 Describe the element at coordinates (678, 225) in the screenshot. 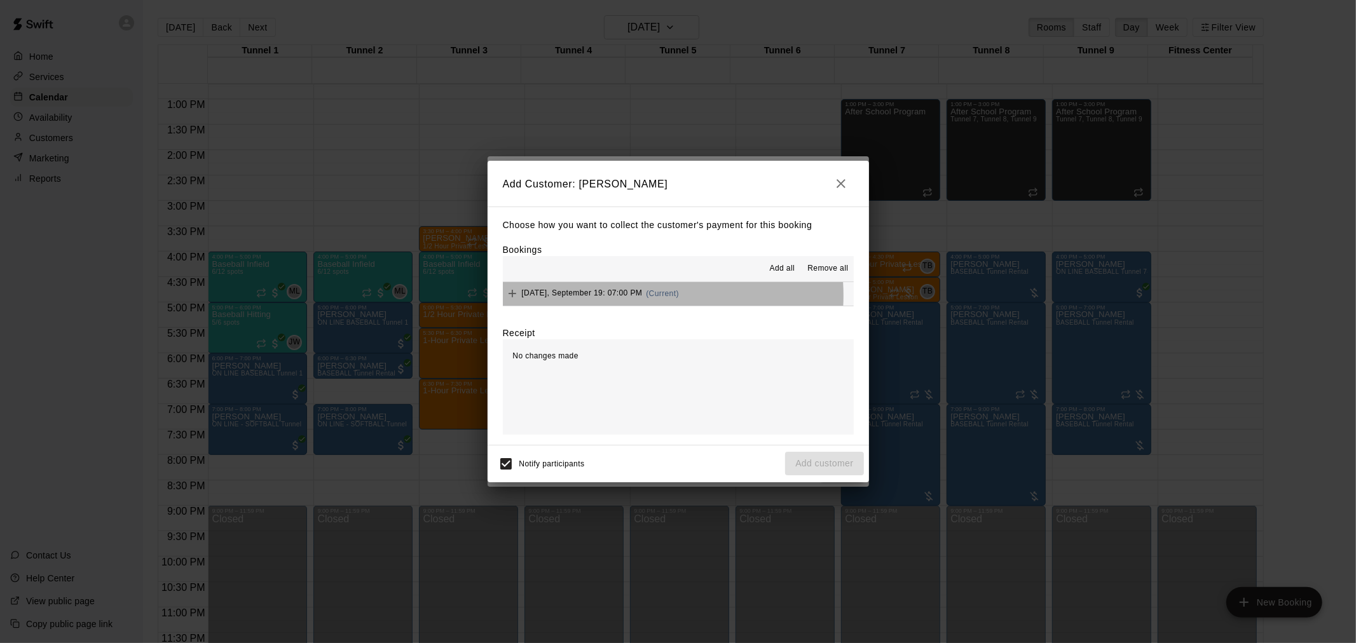

I see `p: Choose how you want to collect the customer's payment for this booking` at that location.